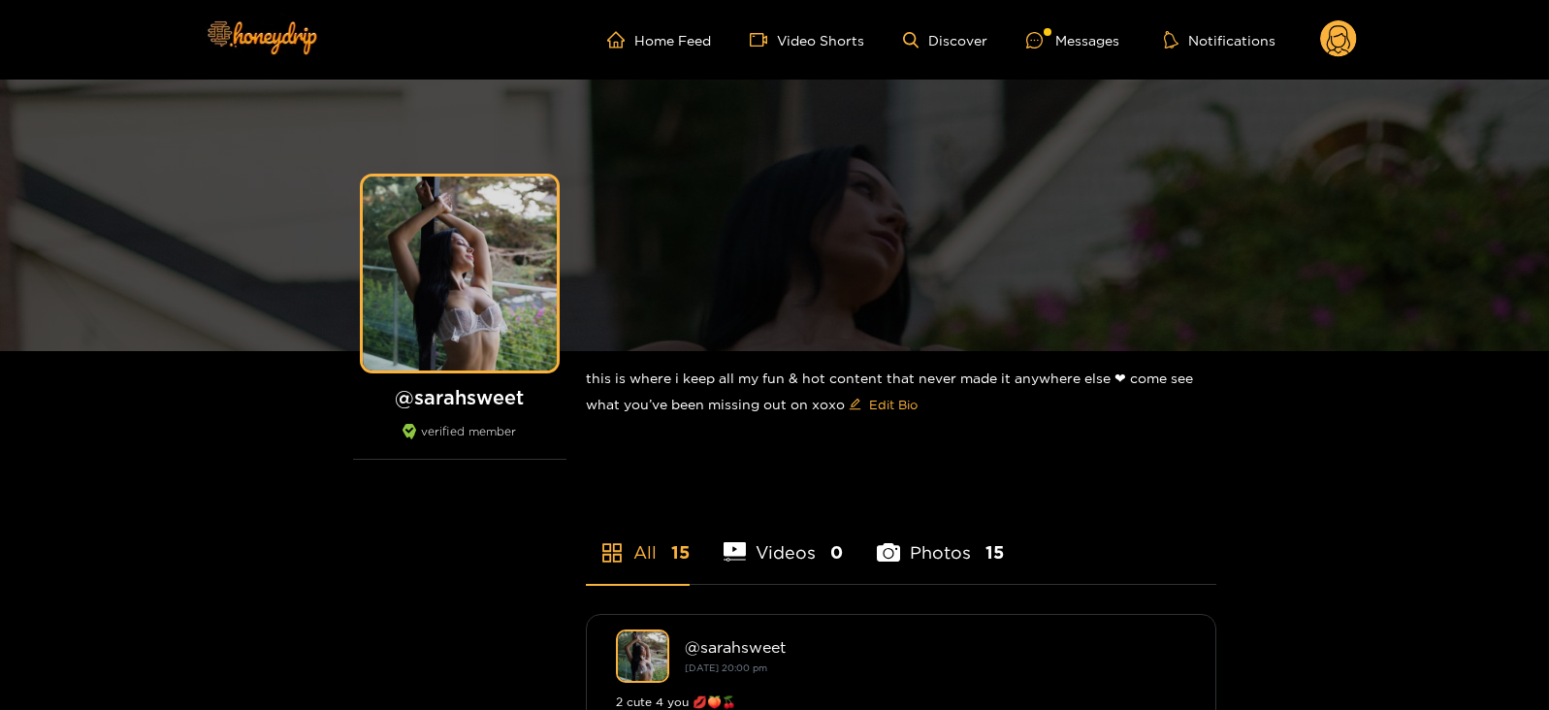  What do you see at coordinates (944, 40) in the screenshot?
I see `a: Discover` at bounding box center [944, 40].